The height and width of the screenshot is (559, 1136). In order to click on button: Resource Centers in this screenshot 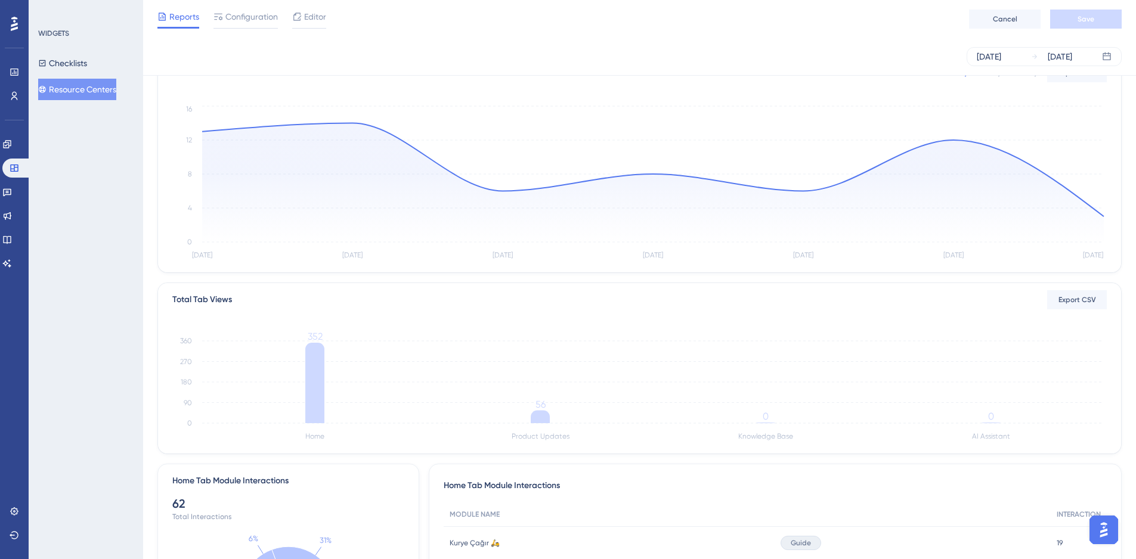, I will do `click(77, 89)`.